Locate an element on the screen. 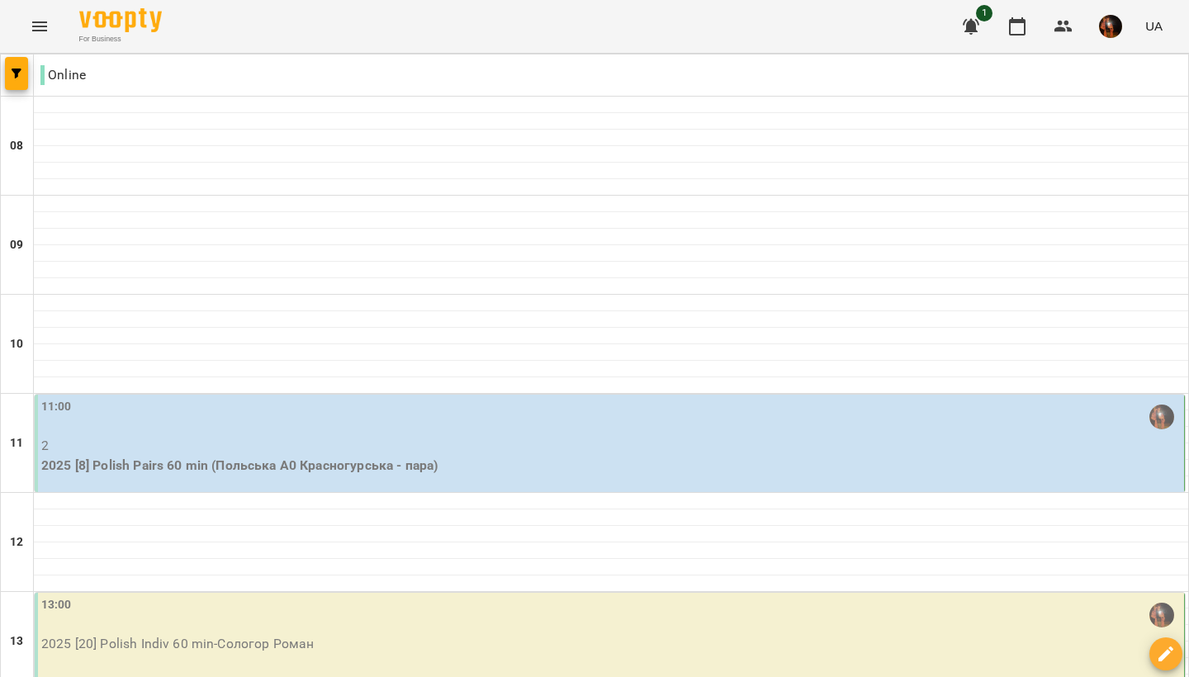 The height and width of the screenshot is (677, 1189). span: For Business is located at coordinates (121, 39).